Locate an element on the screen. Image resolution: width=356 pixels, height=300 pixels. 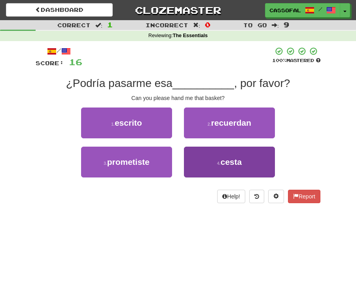
span: 9 is located at coordinates (286, 24).